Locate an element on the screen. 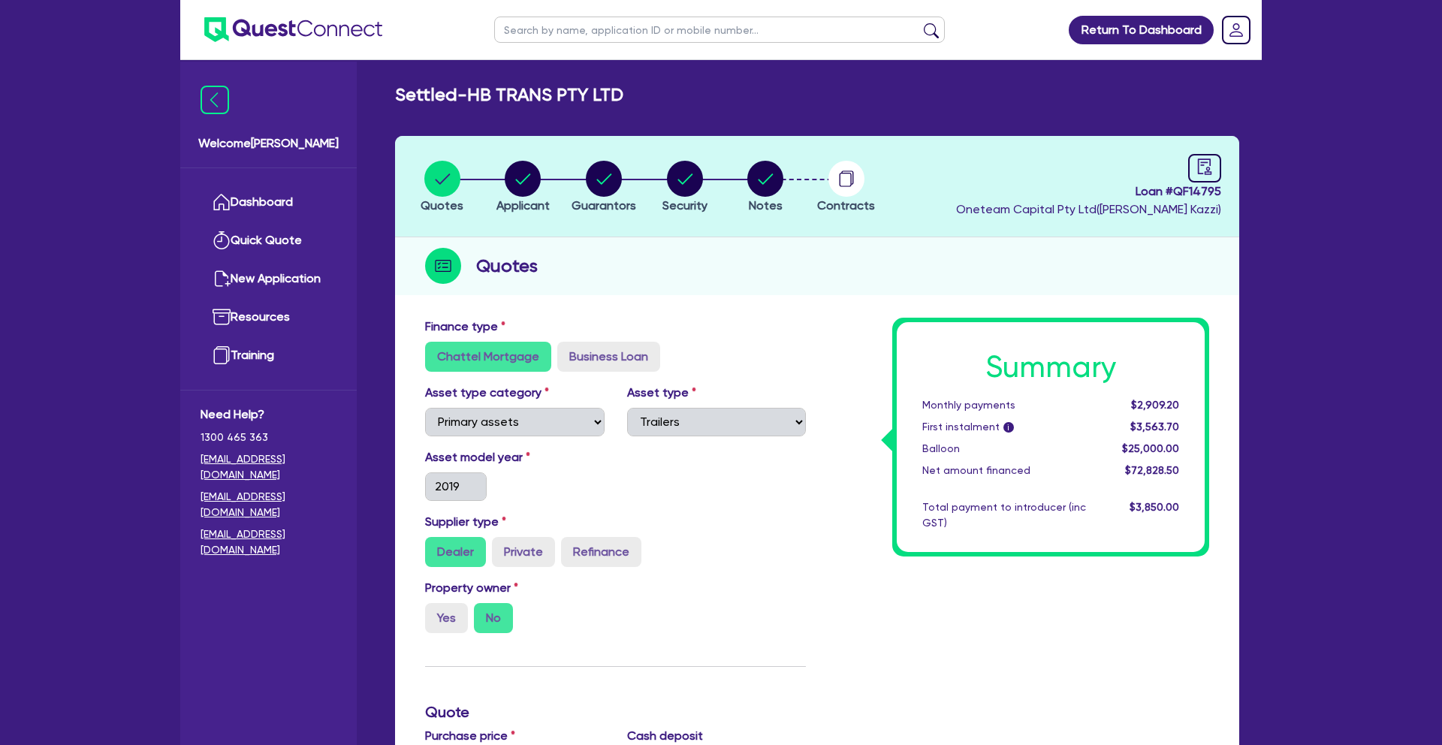 This screenshot has height=745, width=1442. span: $2,909.20 is located at coordinates (1155, 405).